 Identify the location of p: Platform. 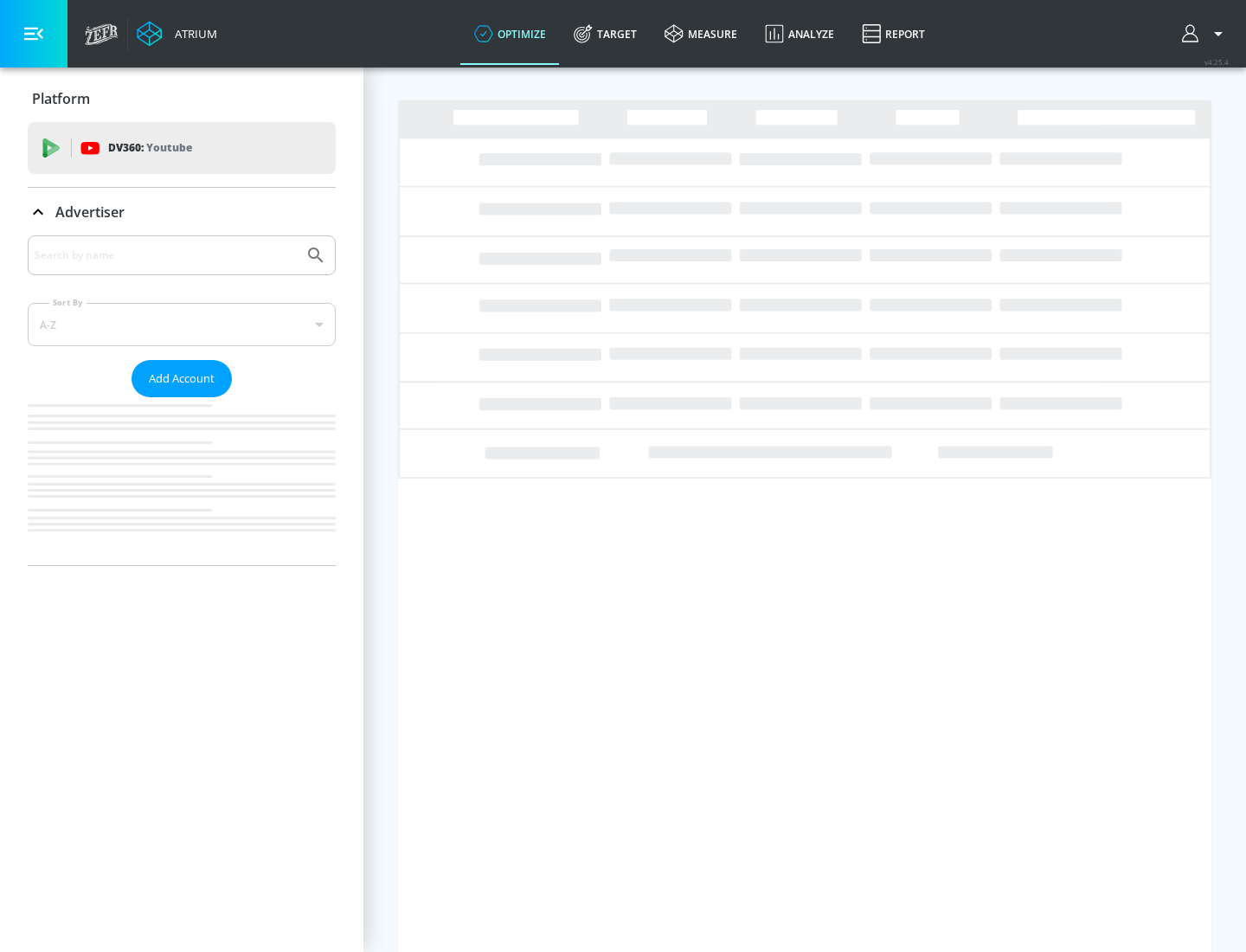
(61, 99).